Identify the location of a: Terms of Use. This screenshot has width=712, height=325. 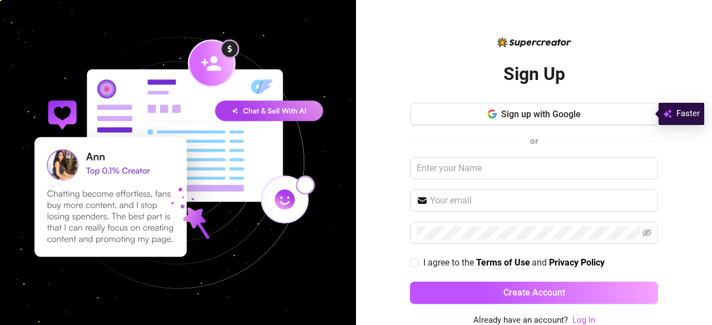
(503, 263).